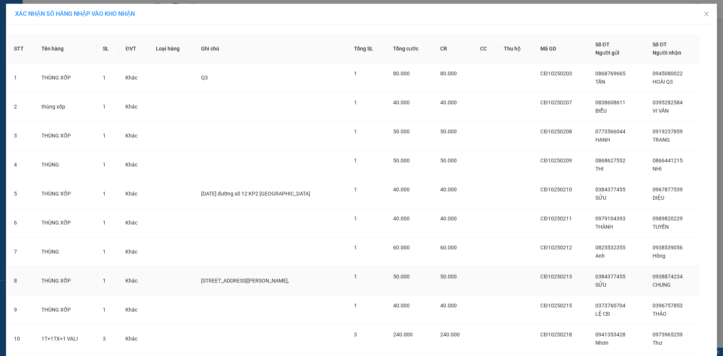  What do you see at coordinates (611, 160) in the screenshot?
I see `span: 0868627552` at bounding box center [611, 160].